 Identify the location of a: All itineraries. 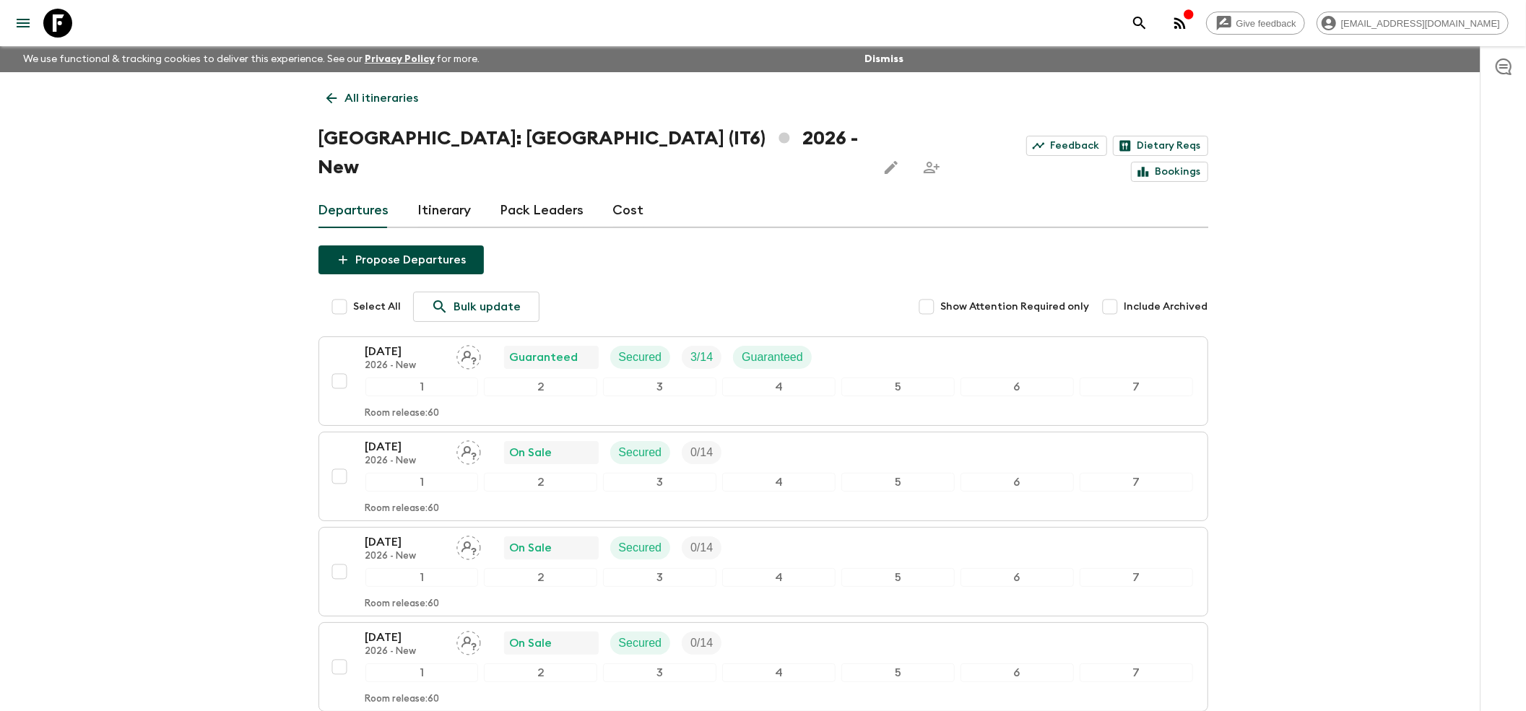
(373, 98).